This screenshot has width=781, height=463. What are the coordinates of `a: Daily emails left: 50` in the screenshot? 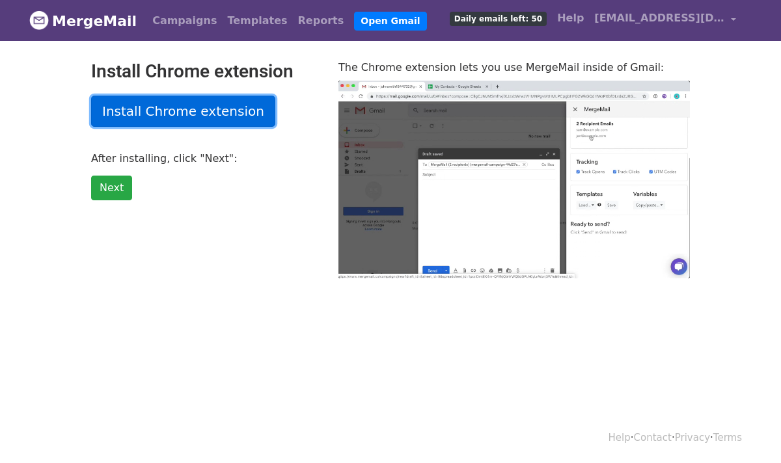 It's located at (498, 18).